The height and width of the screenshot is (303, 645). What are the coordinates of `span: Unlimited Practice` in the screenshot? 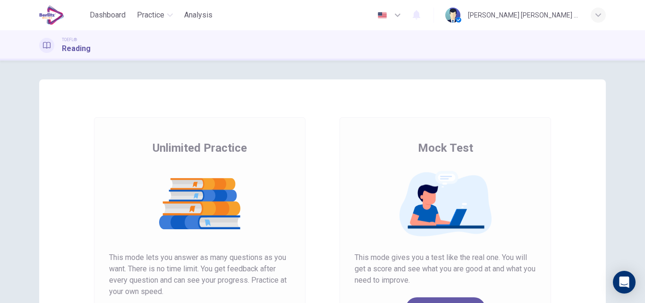 It's located at (200, 148).